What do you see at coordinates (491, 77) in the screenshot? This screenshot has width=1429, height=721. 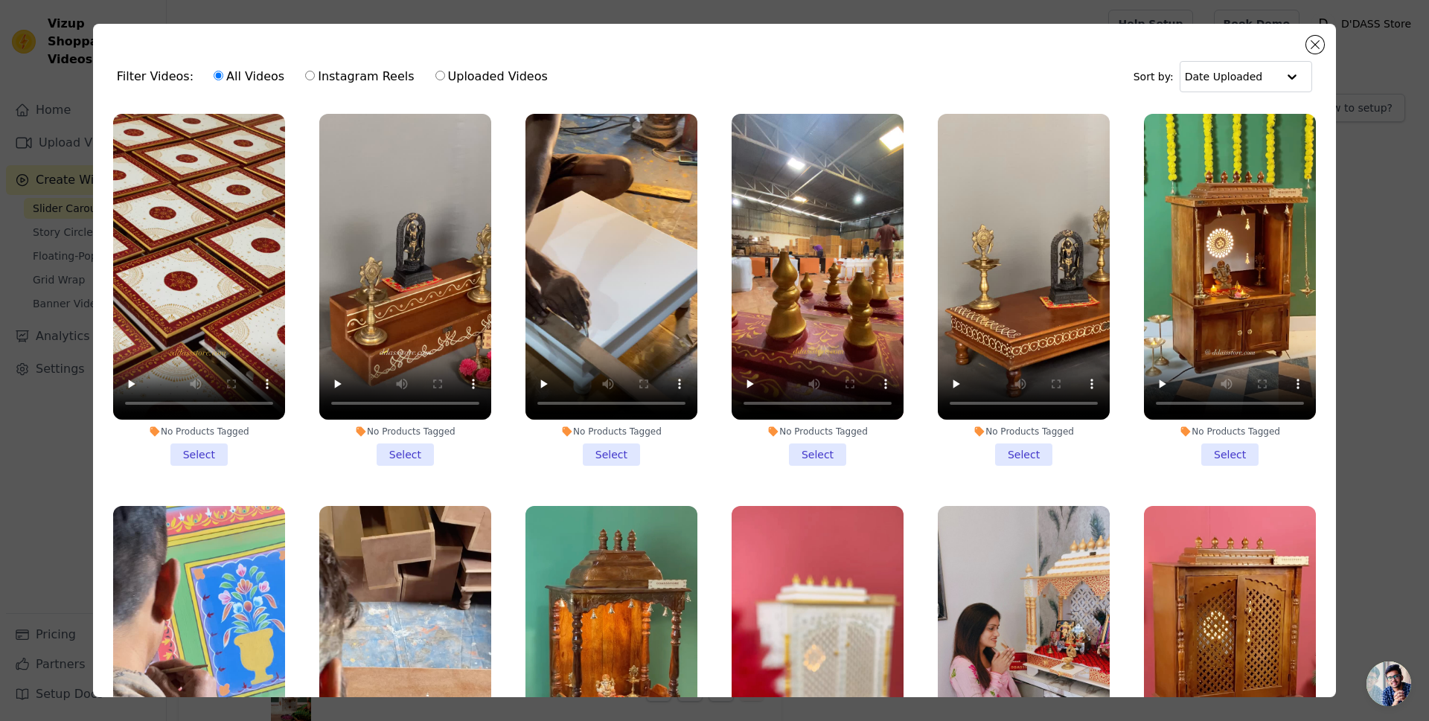 I see `label: Uploaded Videos` at bounding box center [491, 77].